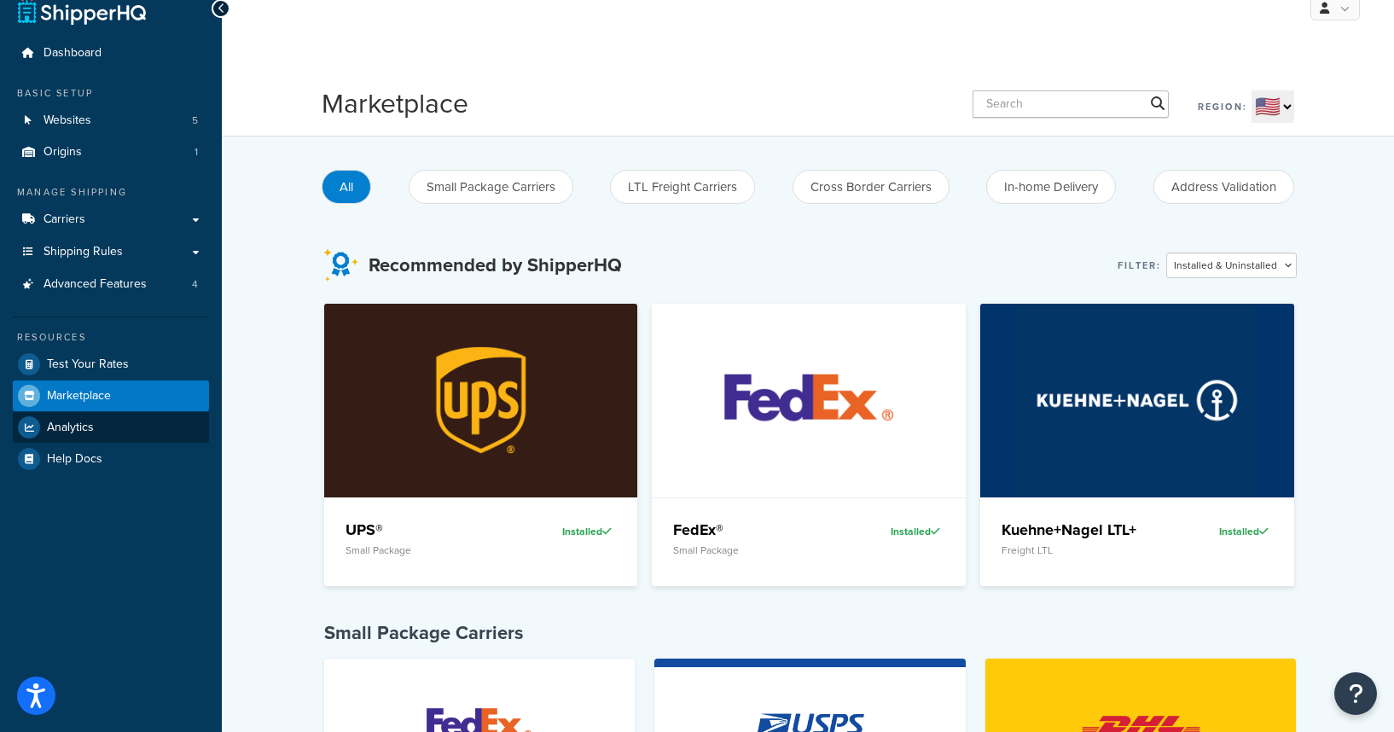 The image size is (1394, 732). I want to click on a: Analytics, so click(111, 428).